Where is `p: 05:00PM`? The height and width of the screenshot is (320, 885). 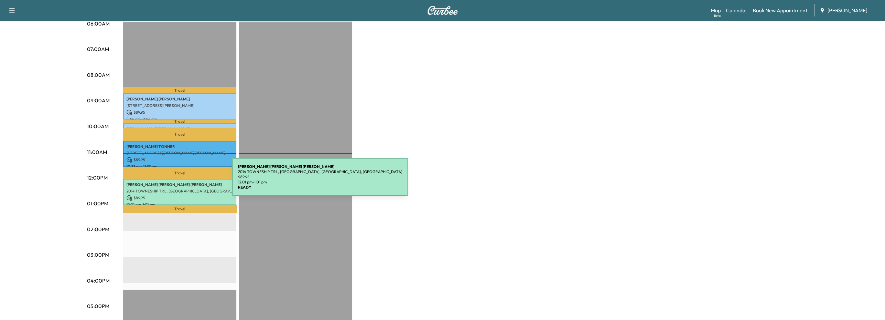
p: 05:00PM is located at coordinates (98, 307).